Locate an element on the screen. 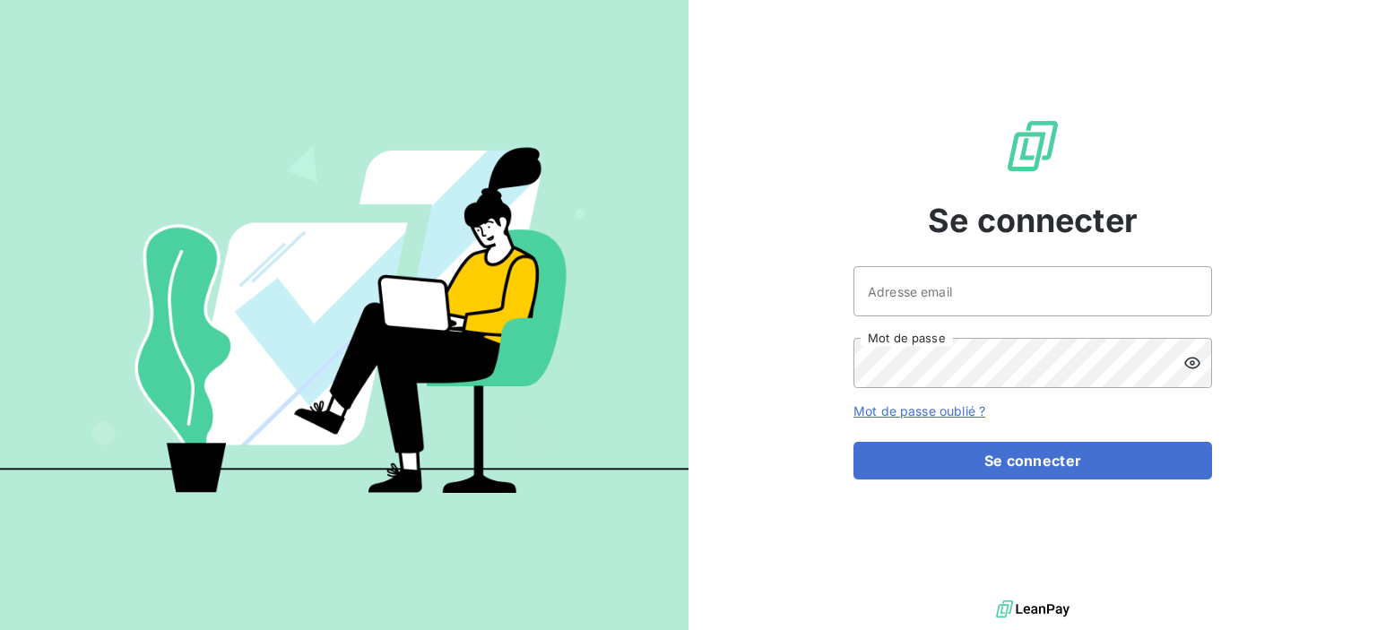 Image resolution: width=1377 pixels, height=630 pixels. img: Logo LeanPay is located at coordinates (1033, 146).